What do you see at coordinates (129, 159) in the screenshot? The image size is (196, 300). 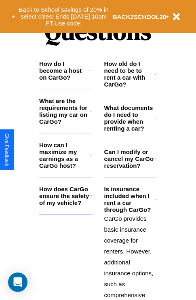 I see `h3: Can I modify or cancel my CarGo reservation?` at bounding box center [129, 159].